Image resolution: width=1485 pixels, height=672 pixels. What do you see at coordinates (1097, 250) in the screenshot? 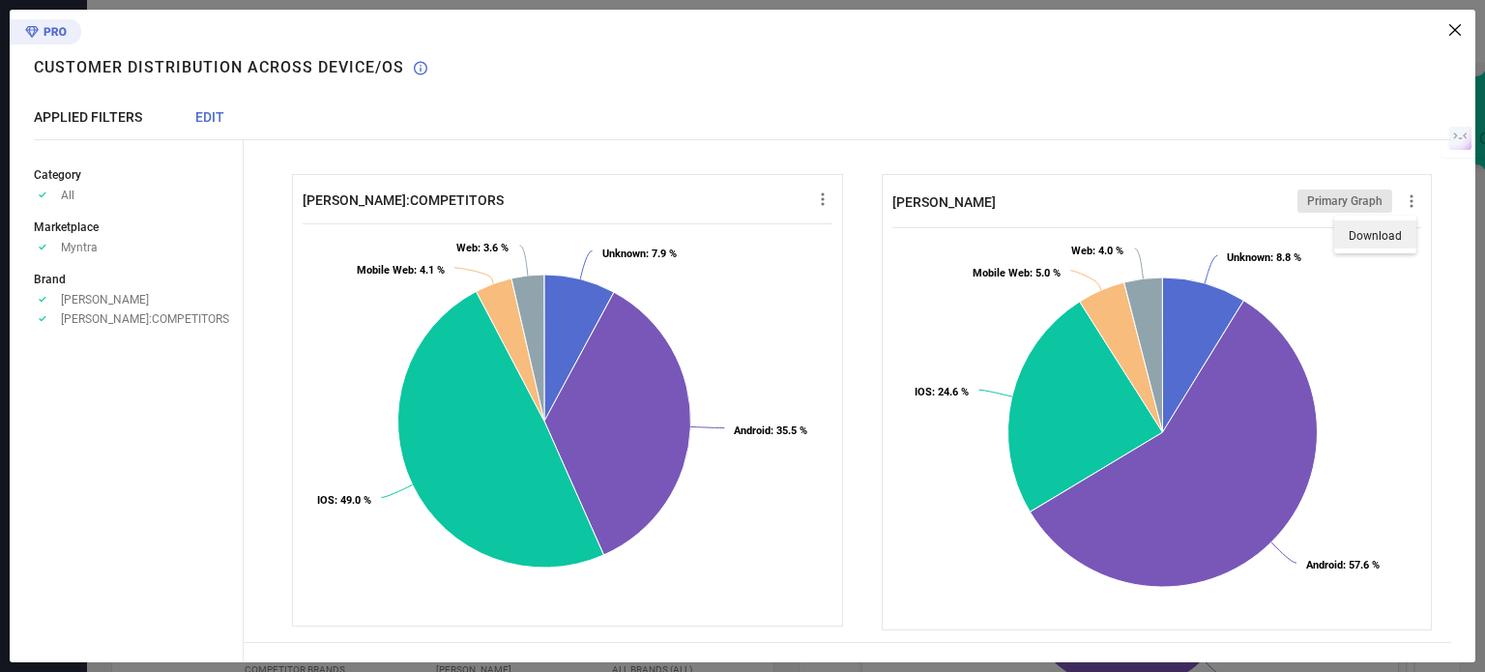
I see `text: : 4.0 %` at bounding box center [1097, 250].